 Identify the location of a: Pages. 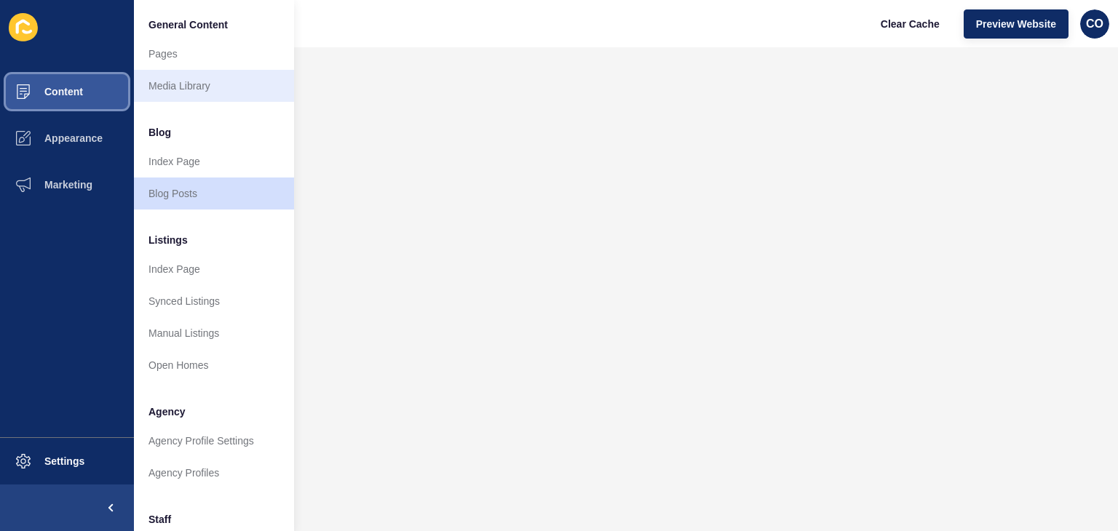
(214, 54).